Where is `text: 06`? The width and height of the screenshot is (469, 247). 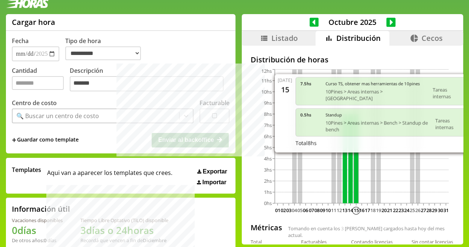
text: 06 is located at coordinates (305, 210).